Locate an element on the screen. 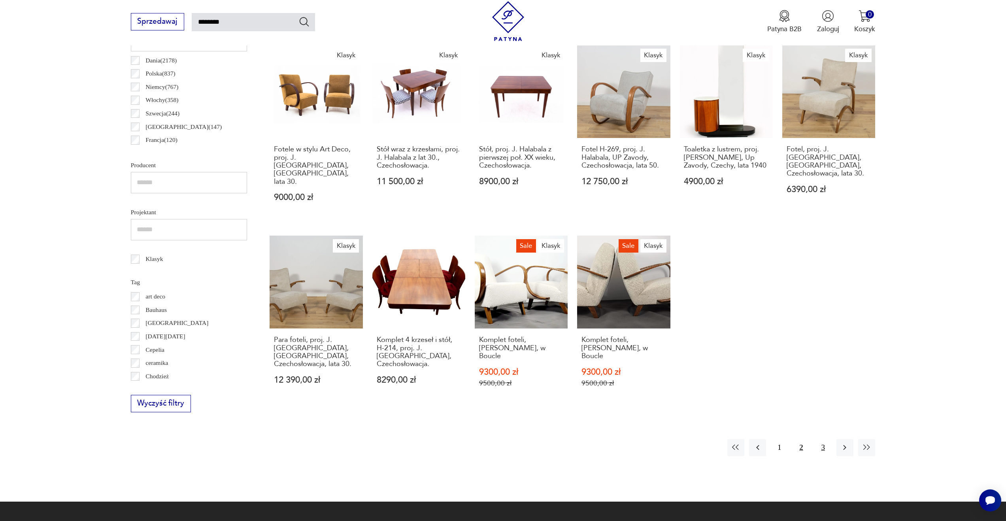 The image size is (1006, 521). button: Patyna B2B is located at coordinates (784, 22).